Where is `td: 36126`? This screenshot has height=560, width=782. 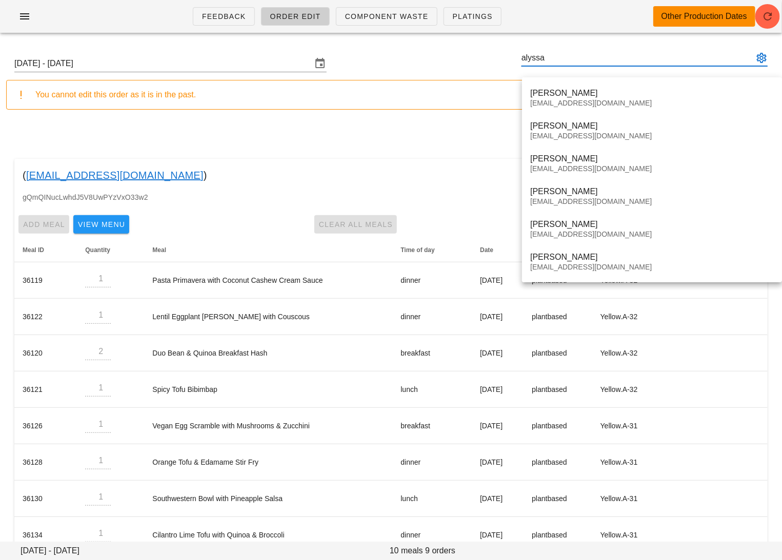
td: 36126 is located at coordinates (46, 426).